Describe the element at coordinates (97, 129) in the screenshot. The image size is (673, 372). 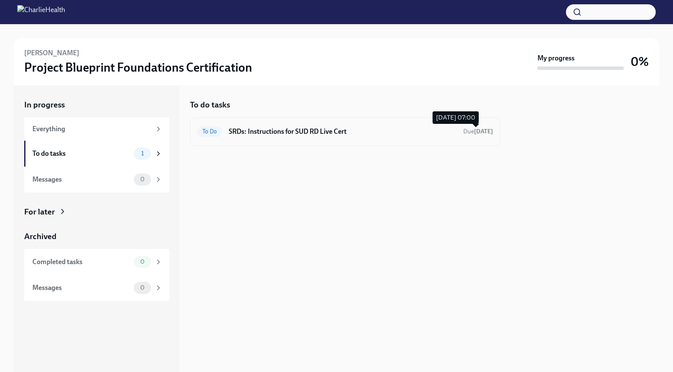
I see `a: Everything` at that location.